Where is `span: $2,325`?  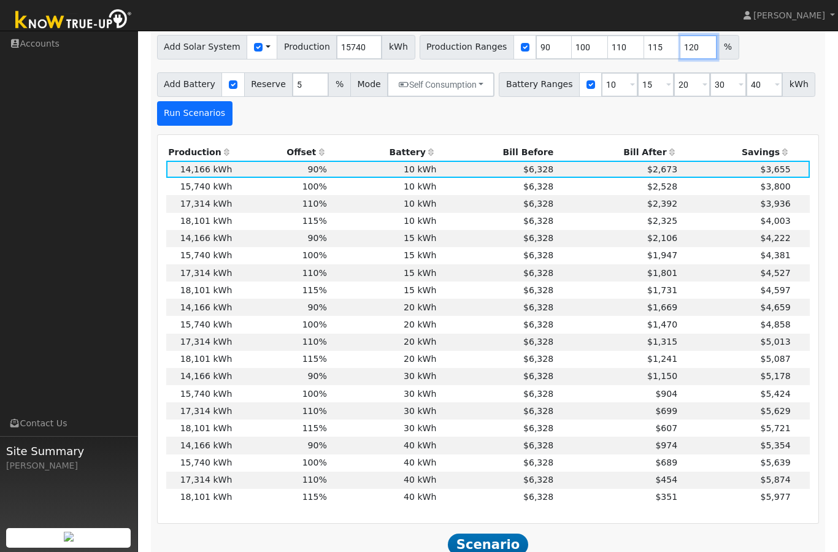 span: $2,325 is located at coordinates (662, 221).